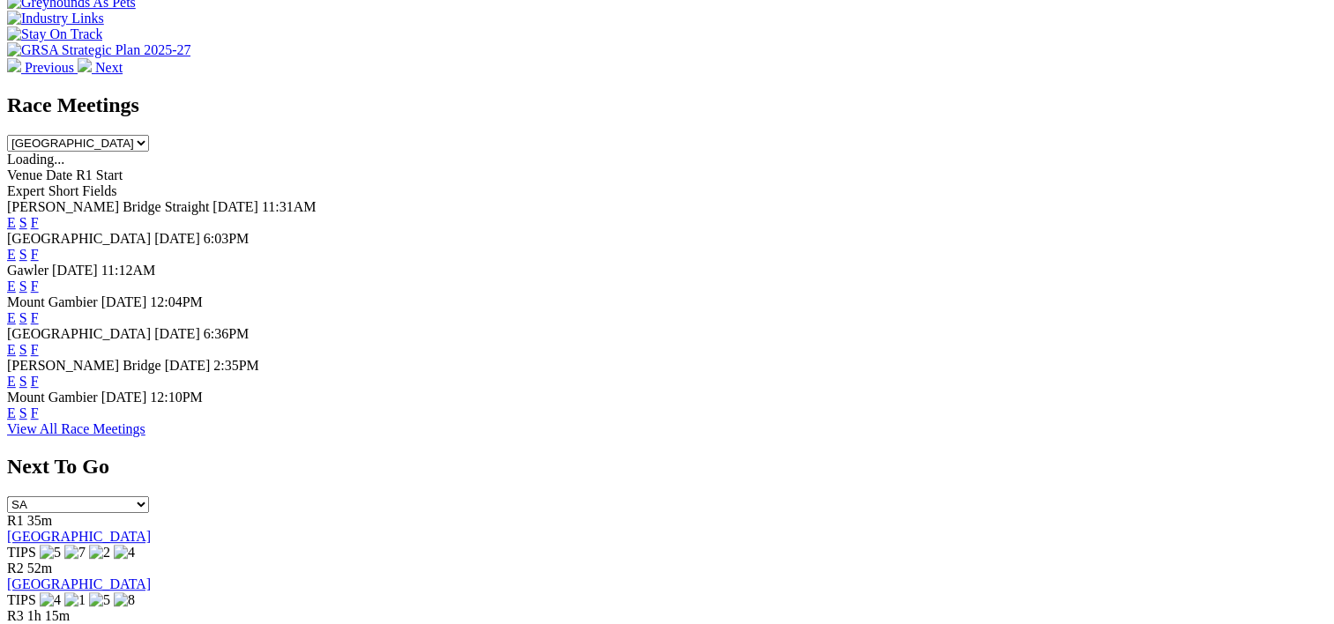 The height and width of the screenshot is (624, 1334). I want to click on span: R1 Start, so click(99, 175).